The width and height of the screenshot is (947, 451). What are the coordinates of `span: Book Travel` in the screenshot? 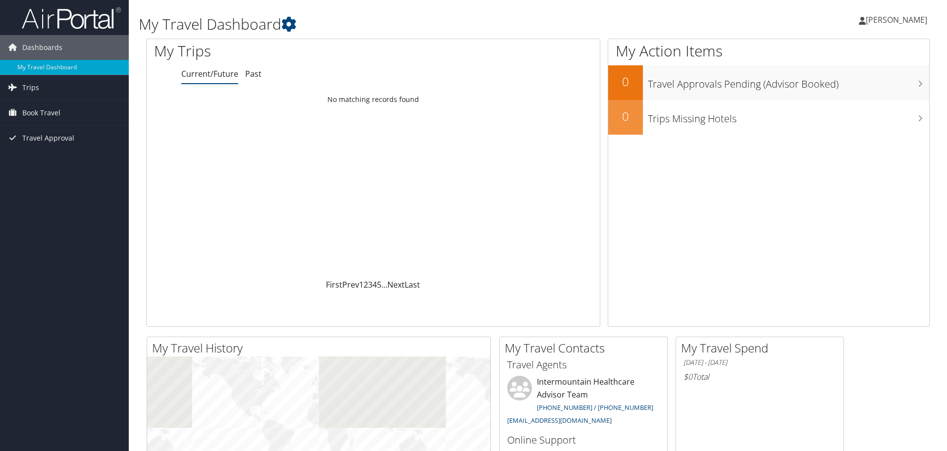 It's located at (41, 113).